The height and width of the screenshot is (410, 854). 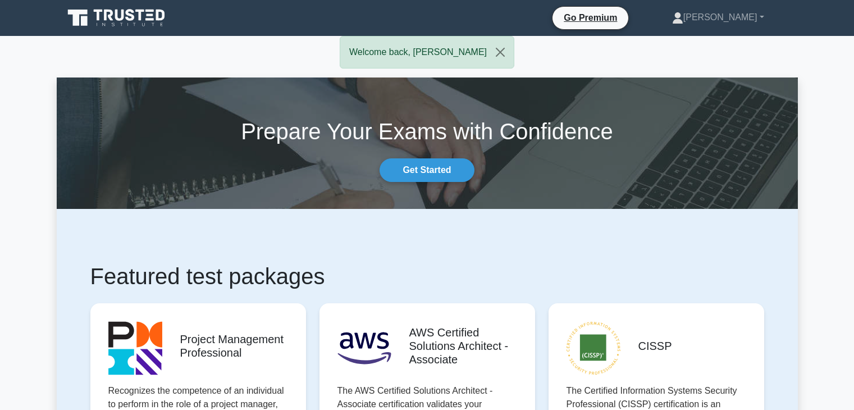 What do you see at coordinates (427, 170) in the screenshot?
I see `a: Get Started` at bounding box center [427, 170].